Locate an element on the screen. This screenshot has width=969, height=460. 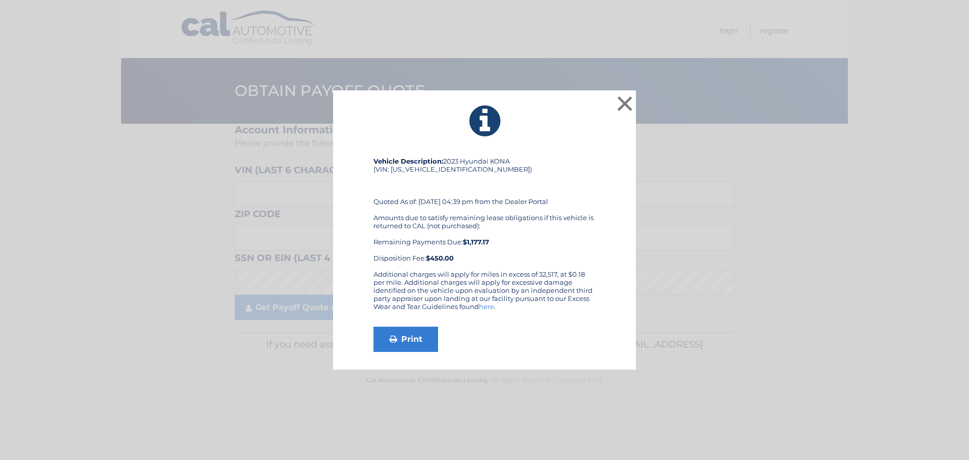
strong: Vehicle Description: is located at coordinates (408, 161).